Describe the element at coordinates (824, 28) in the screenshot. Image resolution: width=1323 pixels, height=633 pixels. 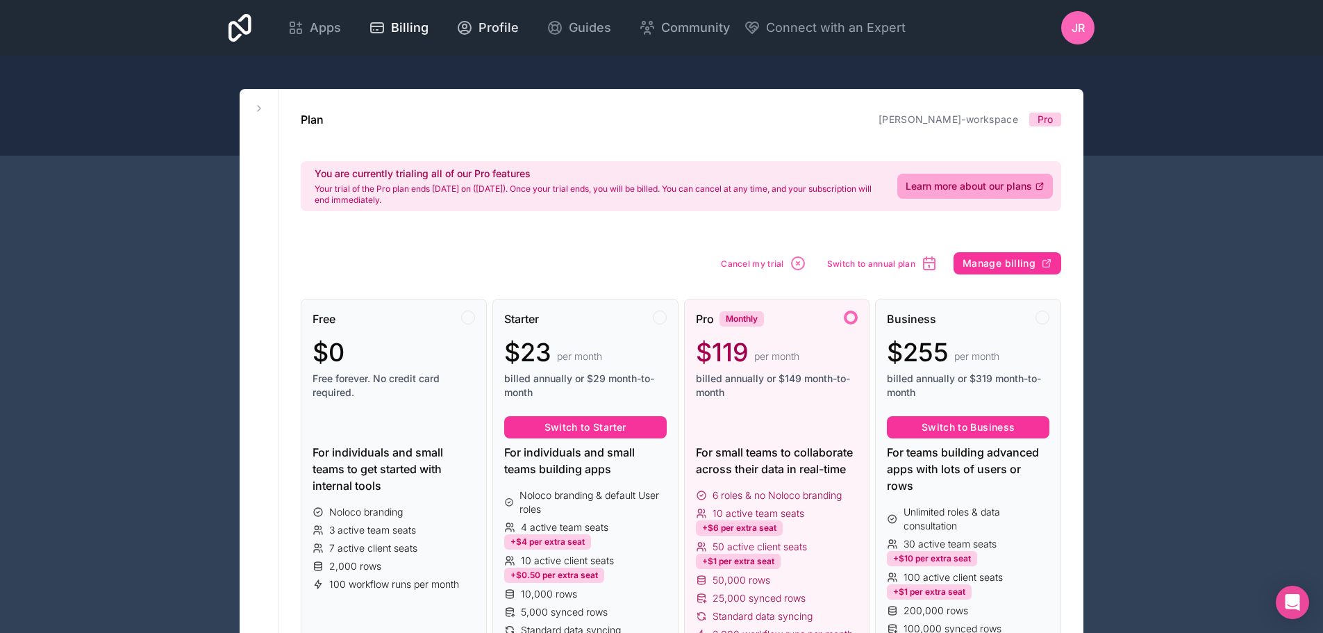
I see `button: Connect with an Expert` at that location.